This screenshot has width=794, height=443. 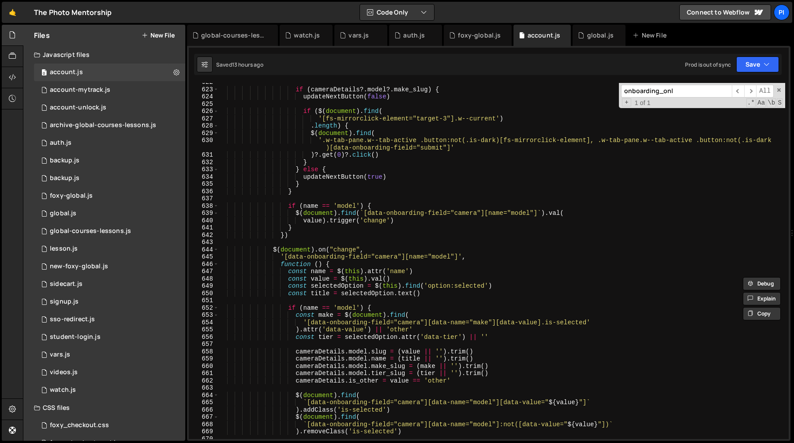 What do you see at coordinates (643, 103) in the screenshot?
I see `span: 1 of 1` at bounding box center [643, 103].